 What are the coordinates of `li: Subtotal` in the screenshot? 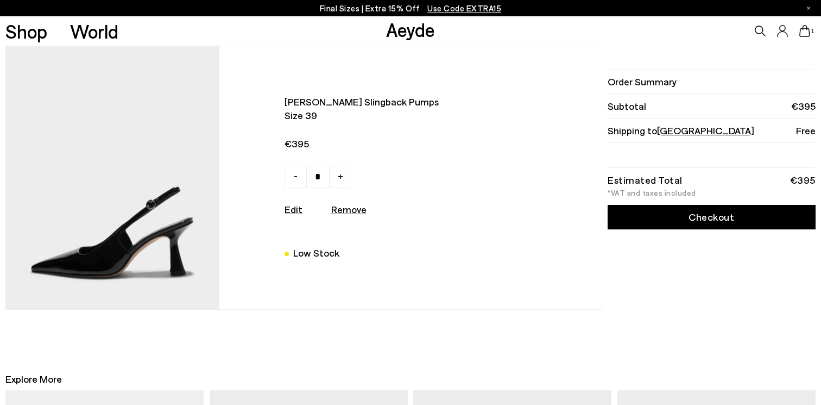 It's located at (711, 106).